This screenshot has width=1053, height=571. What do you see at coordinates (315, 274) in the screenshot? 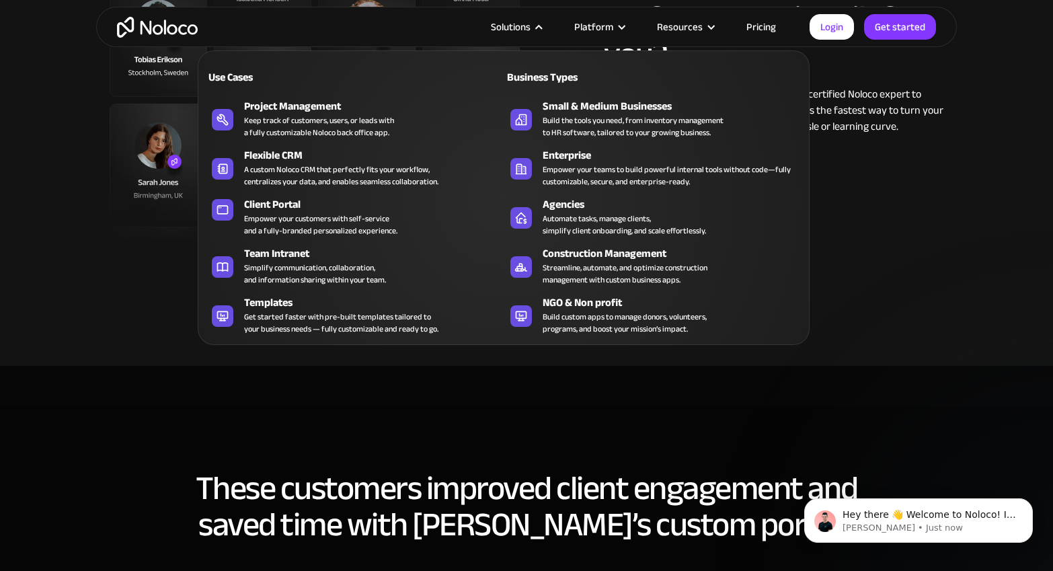
I see `div: Simplify communication, collaboration, and information sharing within your team.` at bounding box center [315, 274].